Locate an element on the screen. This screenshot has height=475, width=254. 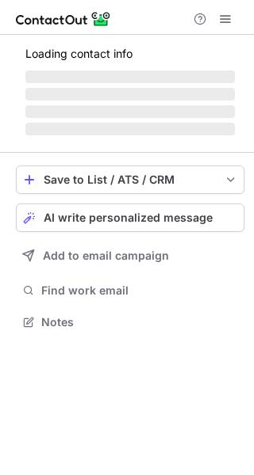
div: Save to List / ATS / CRM is located at coordinates (130, 180).